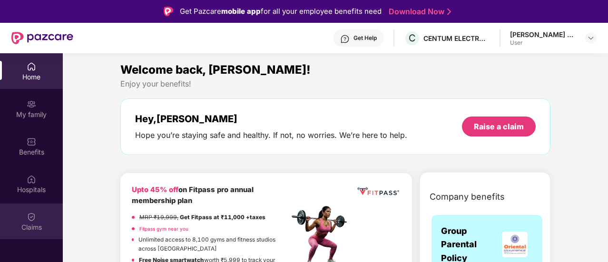  Describe the element at coordinates (590, 38) in the screenshot. I see `img: svg+xml;base64,PHN2ZyBpZD0iRHJvcGRvd24tMzJ4MzIiIHhtbG5zPSJodHRwOi8vd3d3LnczLm9yZy8yMDAwL3N2ZyIgd2...` at that location.